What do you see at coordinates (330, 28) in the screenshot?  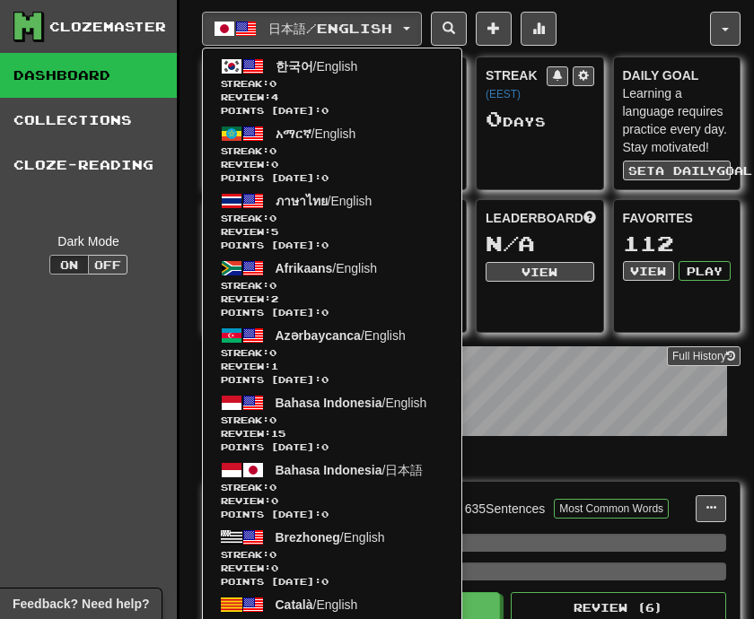 I see `span: 日本語 / English` at bounding box center [330, 28].